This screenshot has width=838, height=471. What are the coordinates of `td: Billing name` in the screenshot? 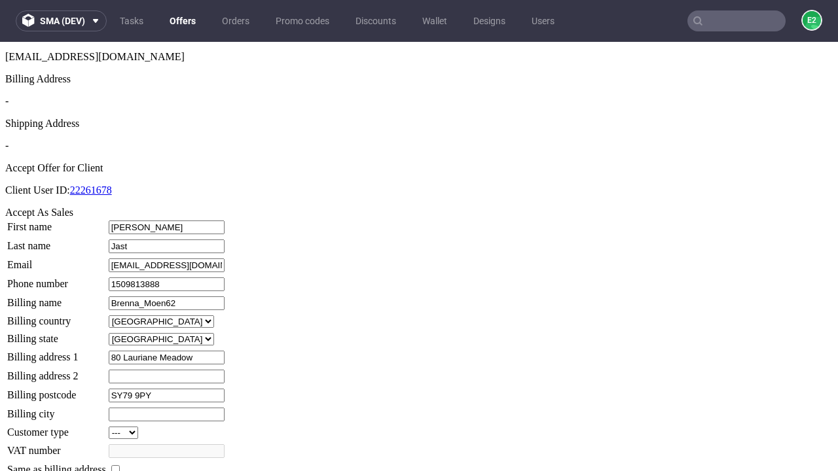 It's located at (56, 261).